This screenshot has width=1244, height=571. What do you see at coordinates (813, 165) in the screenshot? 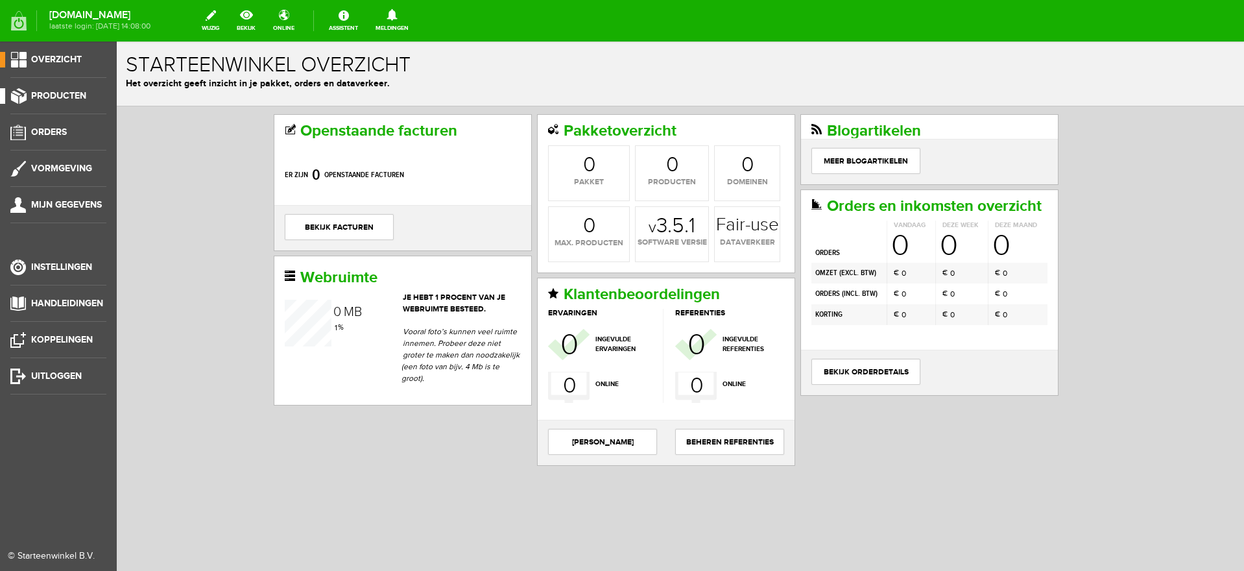
I see `h2: Orders en inkomsten overzicht` at bounding box center [813, 165].